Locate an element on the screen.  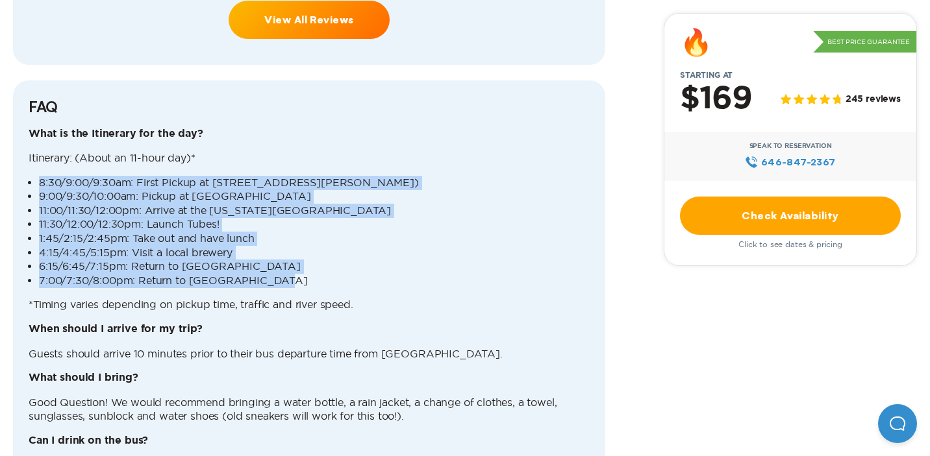
a: 646‍-847‍-2367 is located at coordinates (790, 162).